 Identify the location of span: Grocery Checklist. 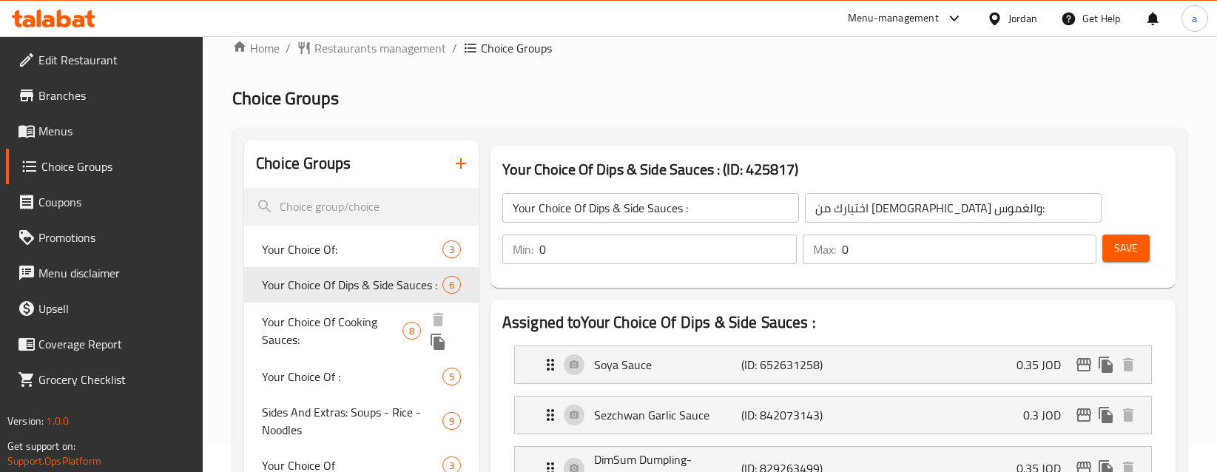
(115, 380).